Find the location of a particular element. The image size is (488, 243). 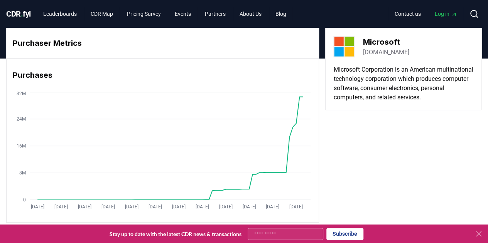

h3: Purchaser Metrics is located at coordinates (162, 43).